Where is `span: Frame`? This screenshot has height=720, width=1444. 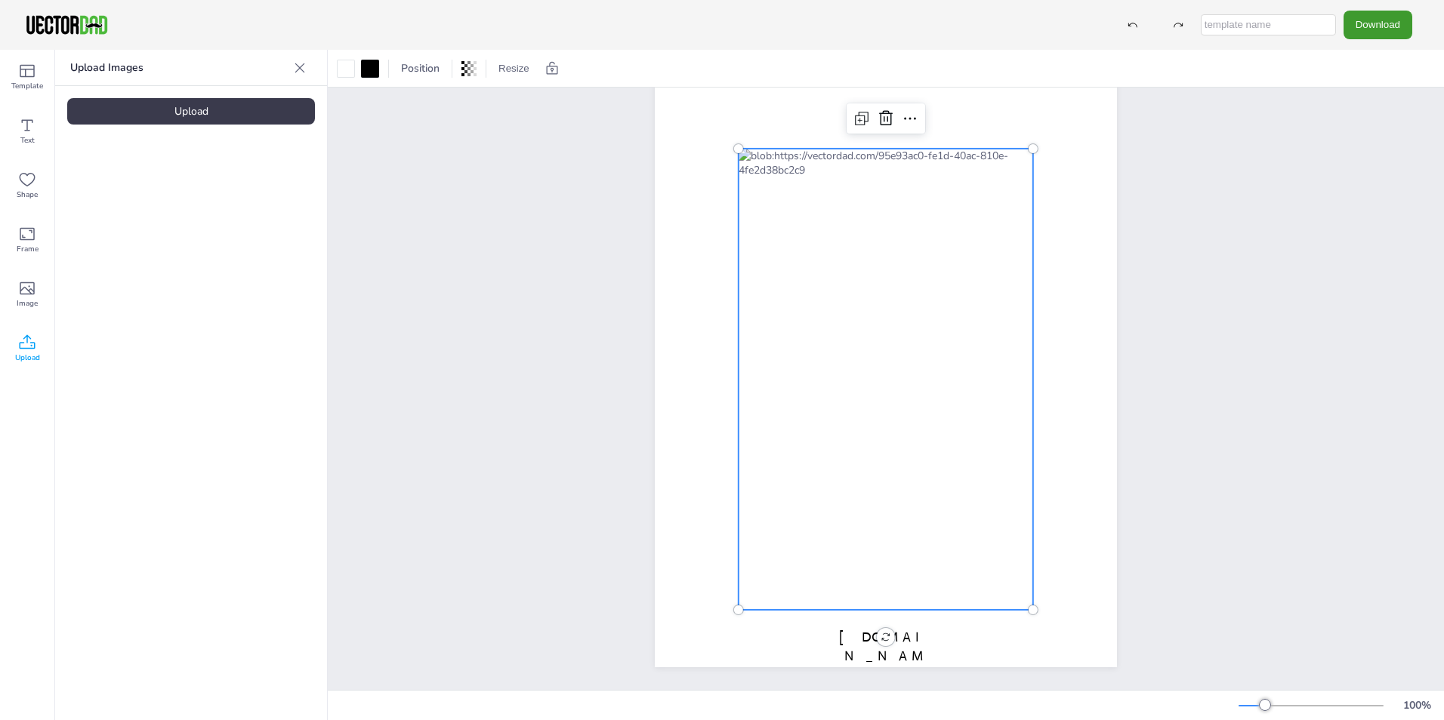 span: Frame is located at coordinates (27, 249).